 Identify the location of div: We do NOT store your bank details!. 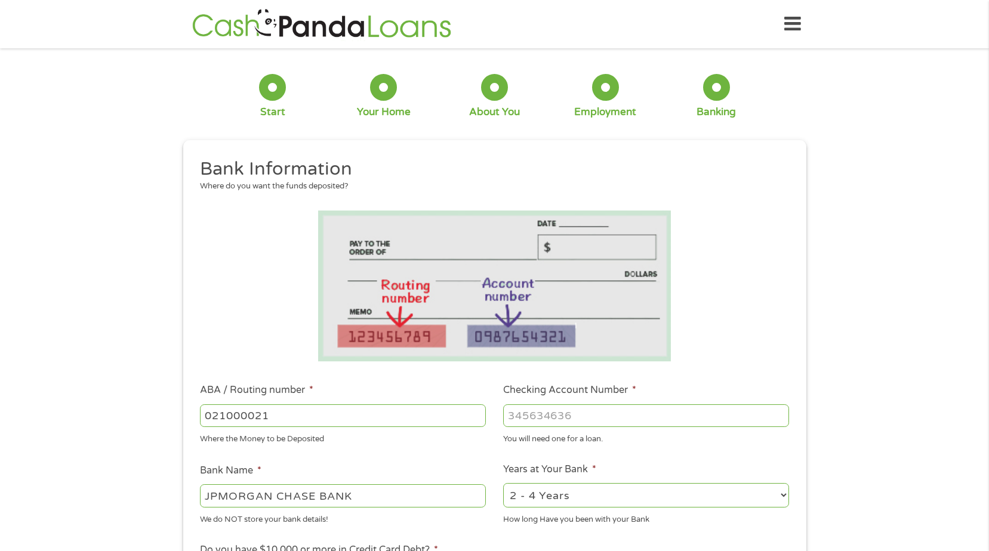
(342, 517).